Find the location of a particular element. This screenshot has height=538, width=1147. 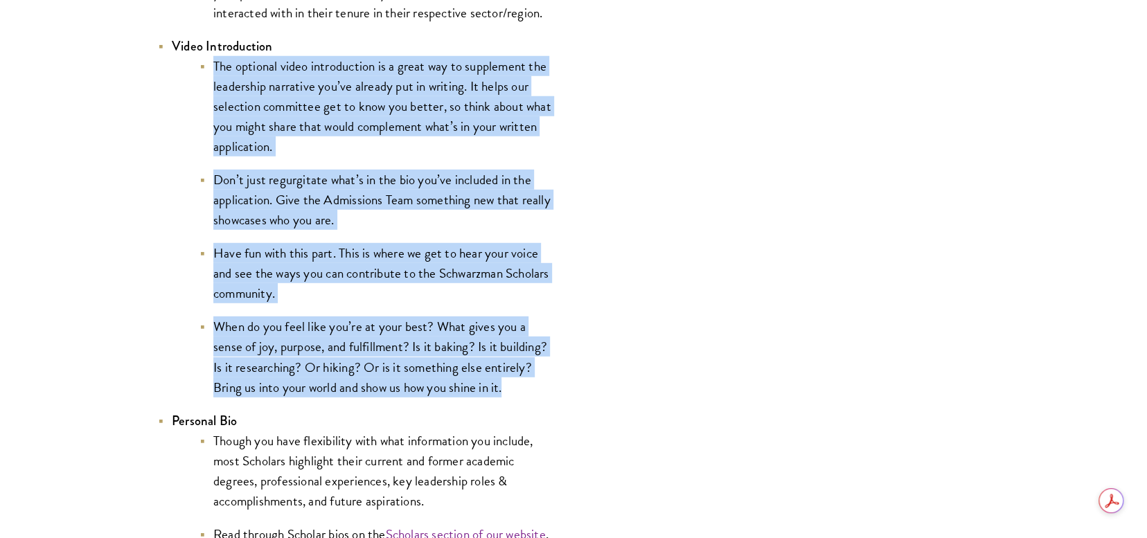

strong: Video Introduction is located at coordinates (222, 46).